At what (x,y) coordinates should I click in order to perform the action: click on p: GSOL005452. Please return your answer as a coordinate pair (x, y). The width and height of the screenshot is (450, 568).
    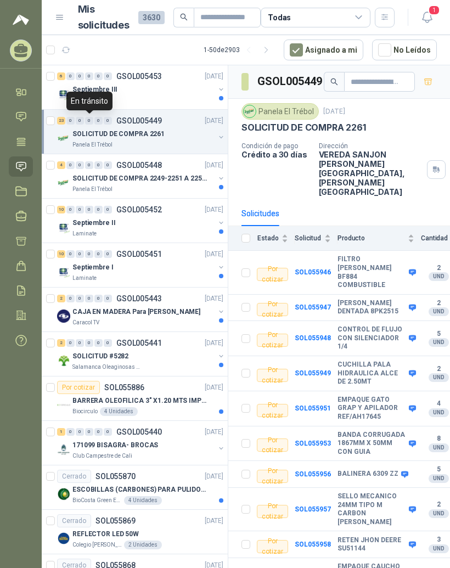
    Looking at the image, I should click on (139, 210).